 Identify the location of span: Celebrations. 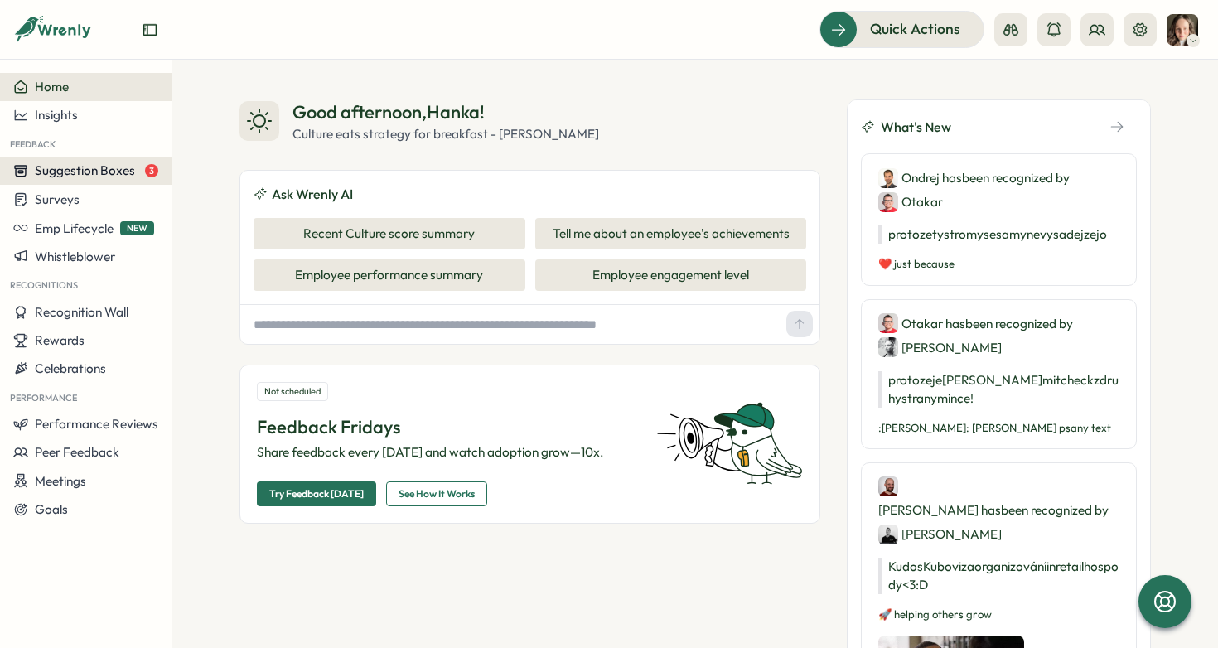
(70, 368).